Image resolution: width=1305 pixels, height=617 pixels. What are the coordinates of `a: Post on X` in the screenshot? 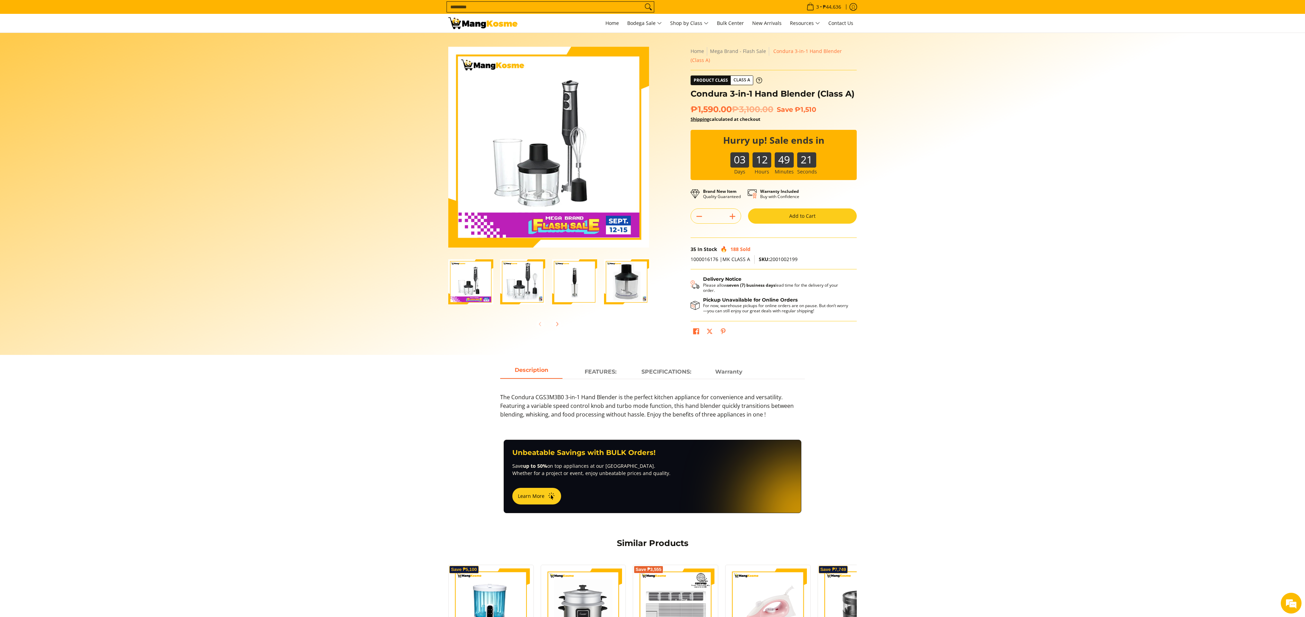 It's located at (709, 332).